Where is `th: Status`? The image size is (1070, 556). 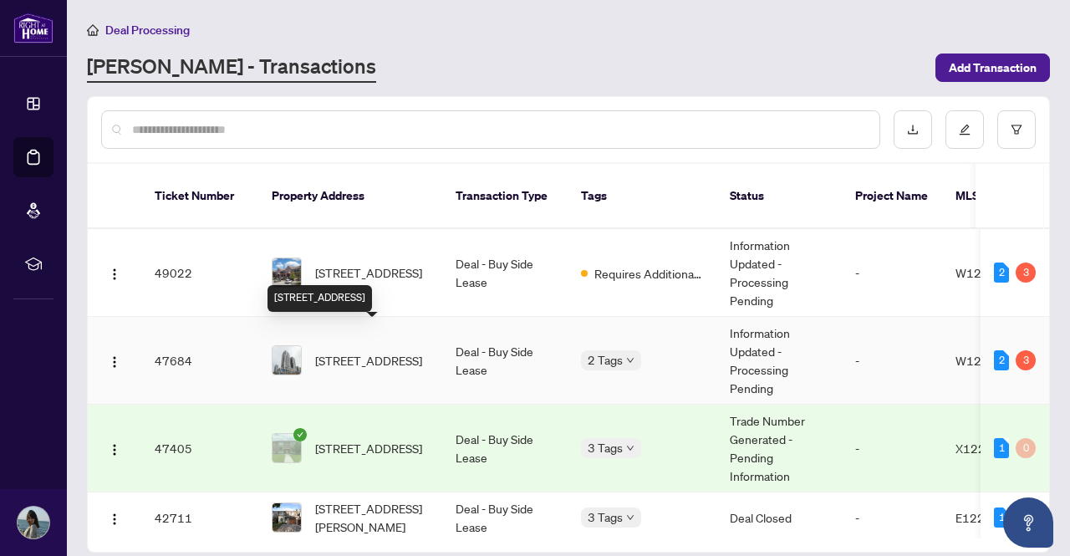
th: Status is located at coordinates (779, 196).